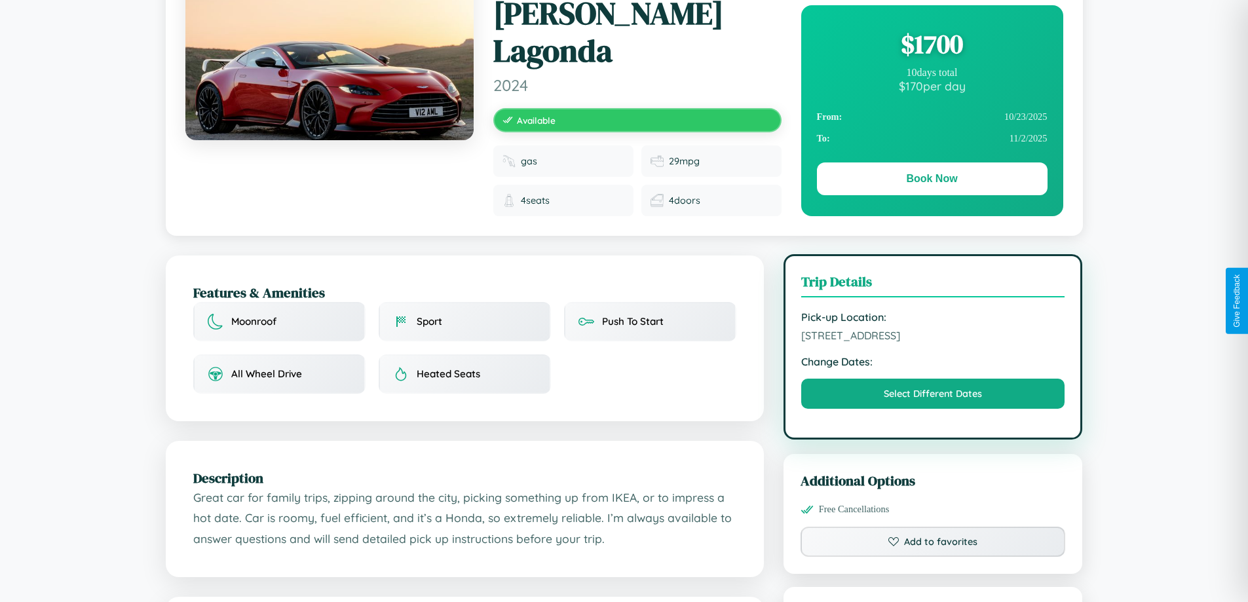 The height and width of the screenshot is (602, 1248). What do you see at coordinates (685, 200) in the screenshot?
I see `span: 4 doors` at bounding box center [685, 200].